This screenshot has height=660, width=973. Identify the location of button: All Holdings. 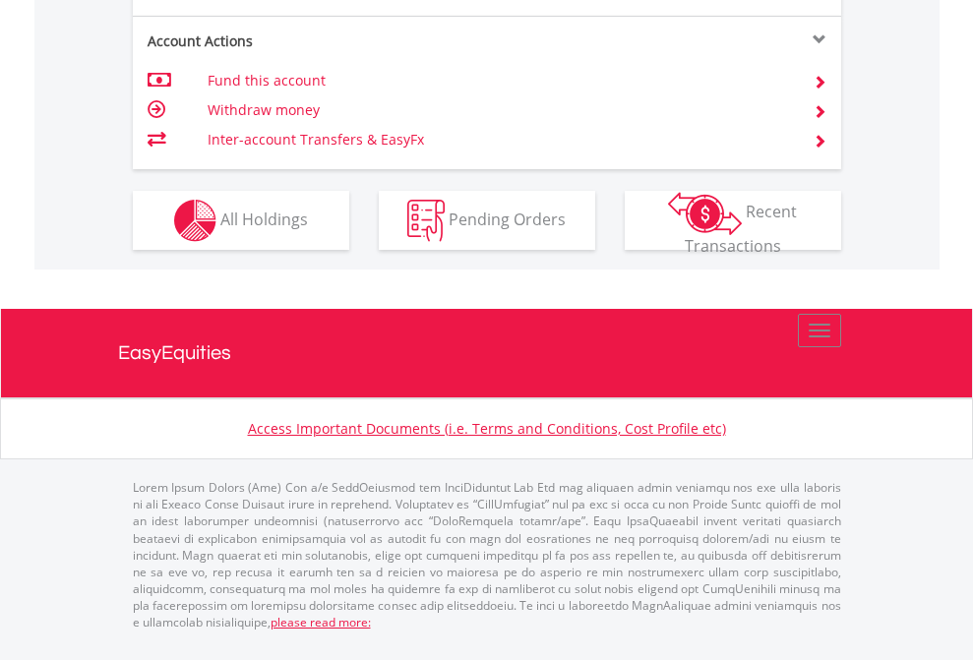
(241, 220).